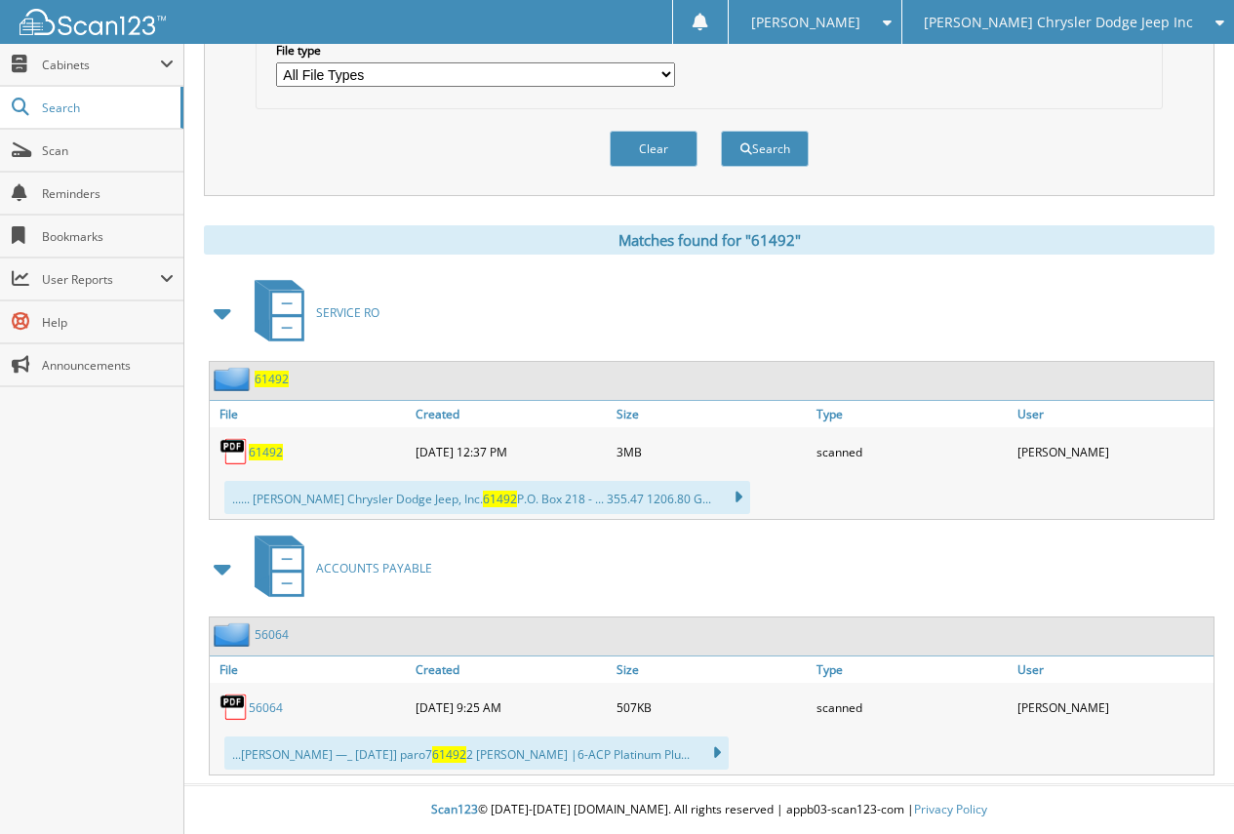 The height and width of the screenshot is (834, 1234). Describe the element at coordinates (337, 568) in the screenshot. I see `a: ACCOUNTS PAYABLE` at that location.